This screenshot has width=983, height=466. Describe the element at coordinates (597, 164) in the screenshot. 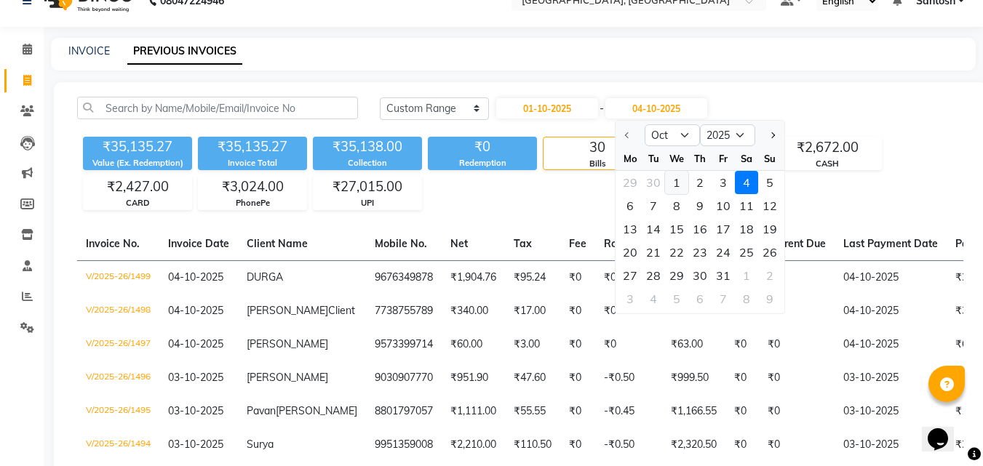

I see `div: Bills` at that location.